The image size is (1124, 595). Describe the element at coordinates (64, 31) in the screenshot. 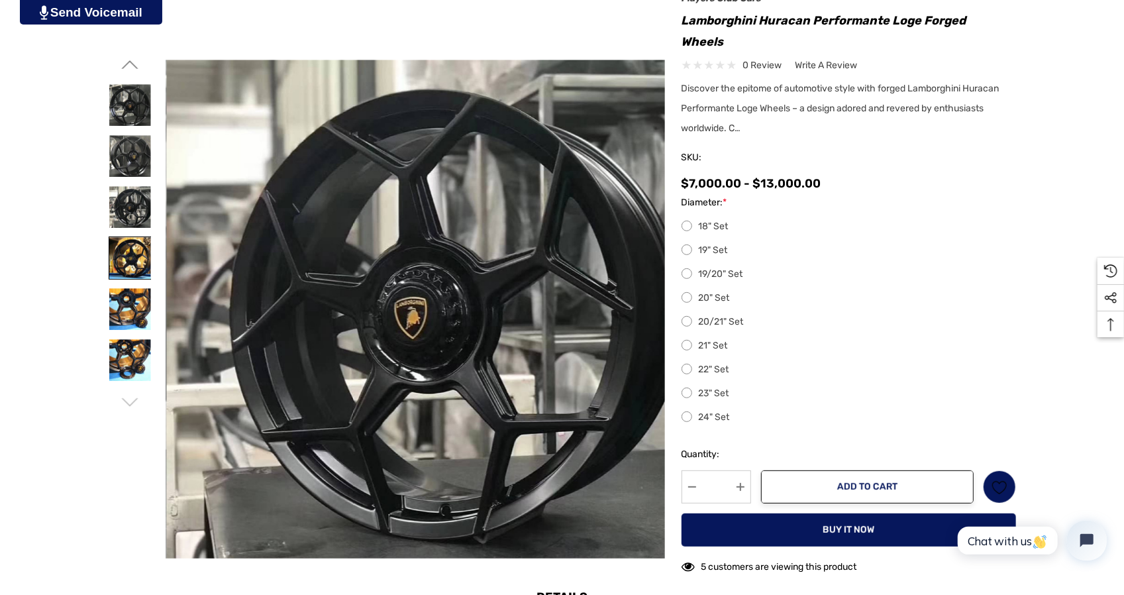

I see `button: Chat with us👋` at that location.